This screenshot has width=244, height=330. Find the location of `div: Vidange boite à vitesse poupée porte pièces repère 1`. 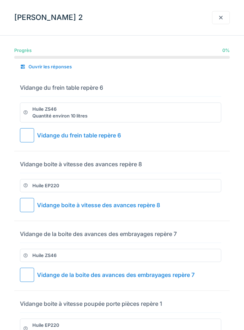

div: Vidange boite à vitesse poupée porte pièces repère 1 is located at coordinates (91, 304).